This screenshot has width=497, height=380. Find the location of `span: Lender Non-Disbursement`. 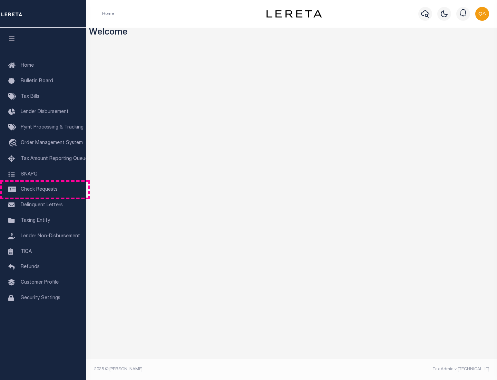

span: Lender Non-Disbursement is located at coordinates (50, 236).